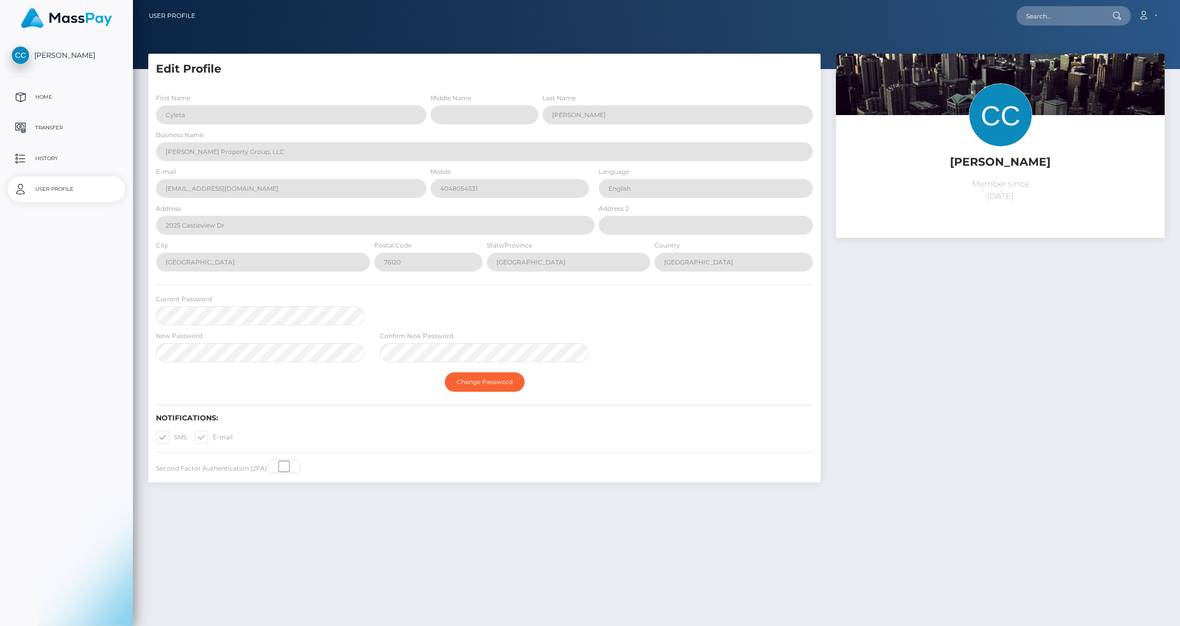 This screenshot has width=1180, height=626. I want to click on label: Confirm New Password, so click(417, 336).